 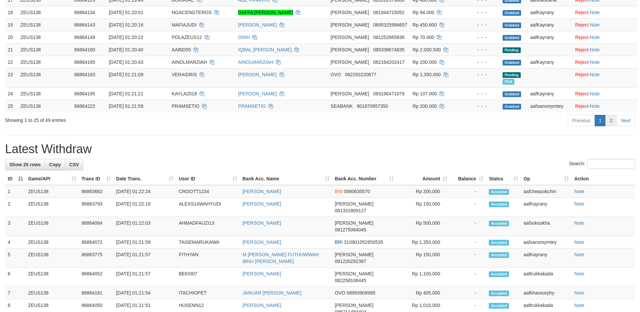 What do you see at coordinates (96, 226) in the screenshot?
I see `td: 86864064` at bounding box center [96, 226].